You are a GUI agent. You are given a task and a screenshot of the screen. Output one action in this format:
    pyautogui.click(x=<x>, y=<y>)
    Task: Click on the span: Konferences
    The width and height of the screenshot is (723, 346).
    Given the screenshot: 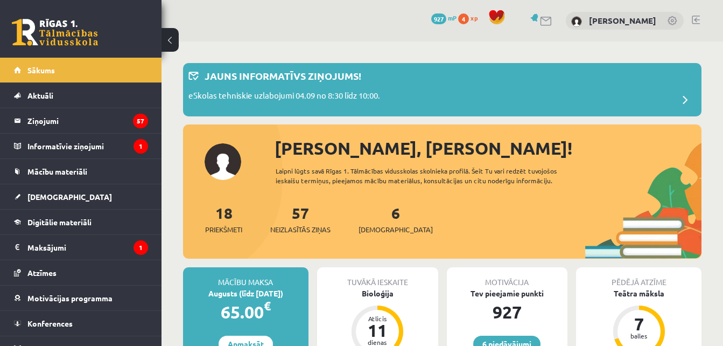 What is the action you would take?
    pyautogui.click(x=50, y=323)
    